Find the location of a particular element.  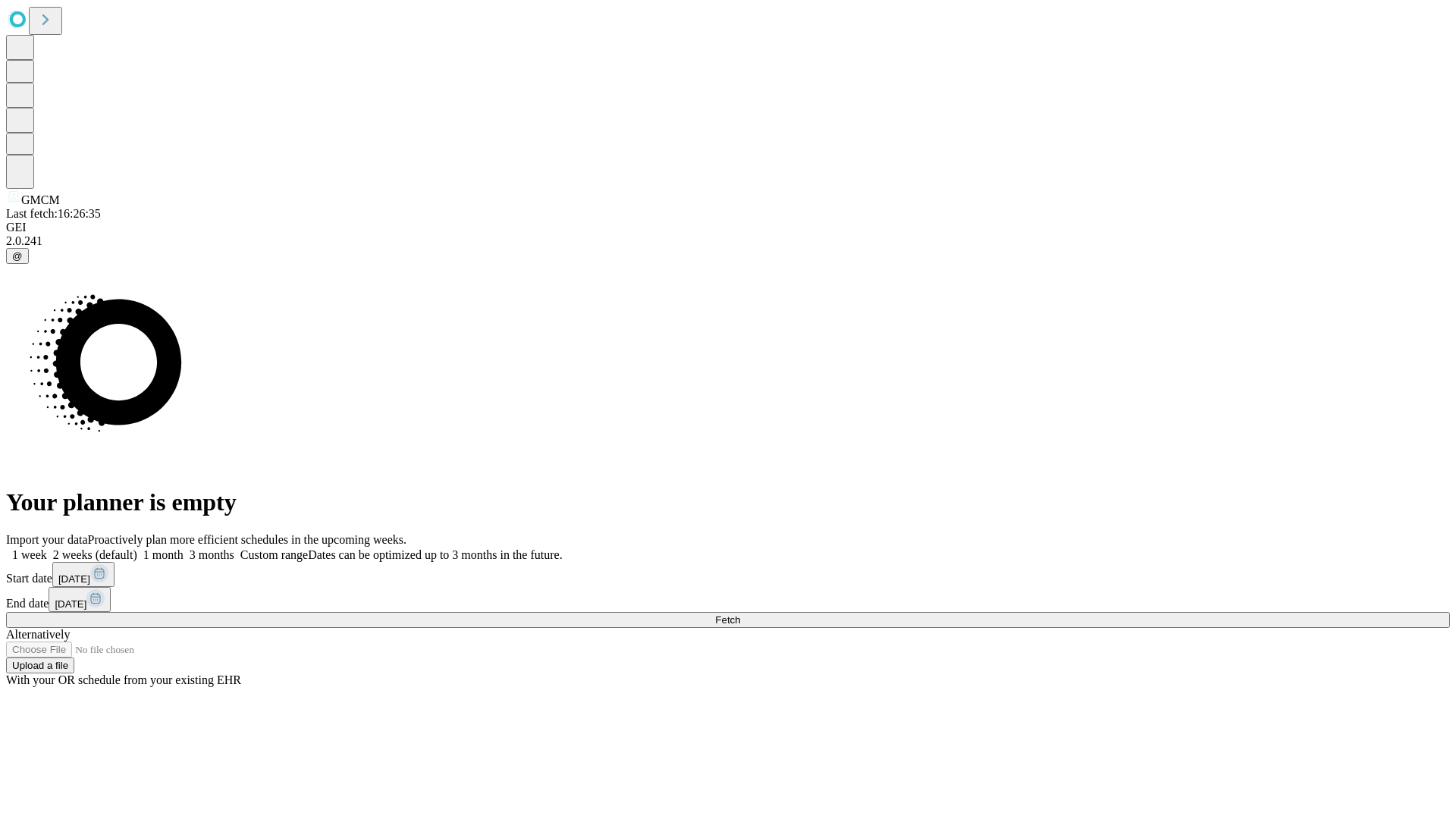

div: Start date is located at coordinates (728, 574).